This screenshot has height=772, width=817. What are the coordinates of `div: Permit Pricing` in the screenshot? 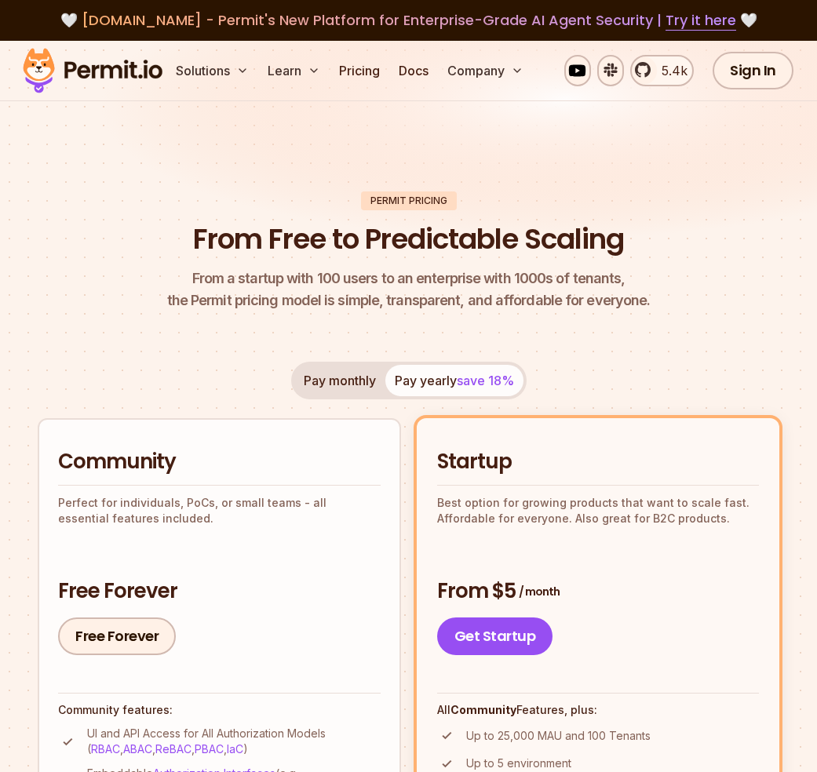 It's located at (409, 201).